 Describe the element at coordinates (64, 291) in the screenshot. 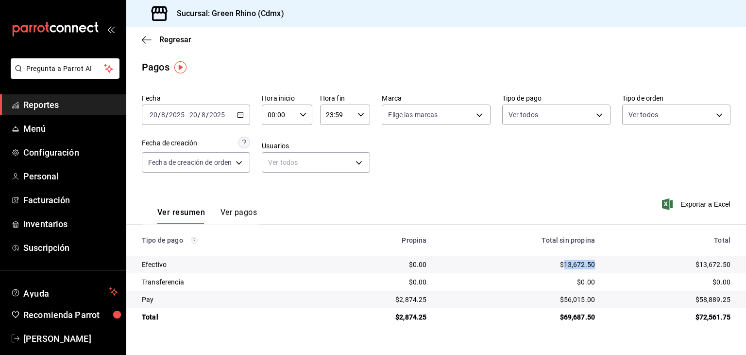

I see `span: Ayuda` at that location.